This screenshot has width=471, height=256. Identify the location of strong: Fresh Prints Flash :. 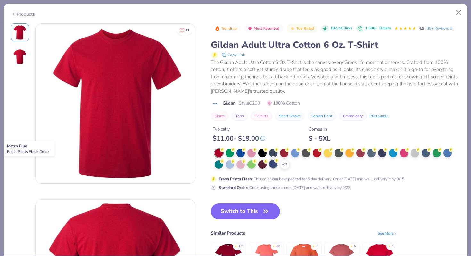
(236, 179).